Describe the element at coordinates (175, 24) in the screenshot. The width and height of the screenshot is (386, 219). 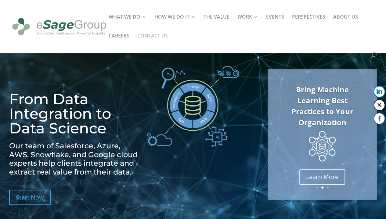
I see `a: HOW WE DO IT` at that location.